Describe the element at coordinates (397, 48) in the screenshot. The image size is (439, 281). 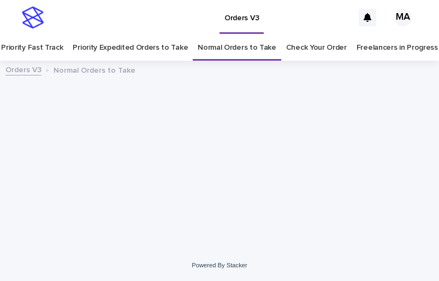
I see `a: Freelancers in Progress` at that location.